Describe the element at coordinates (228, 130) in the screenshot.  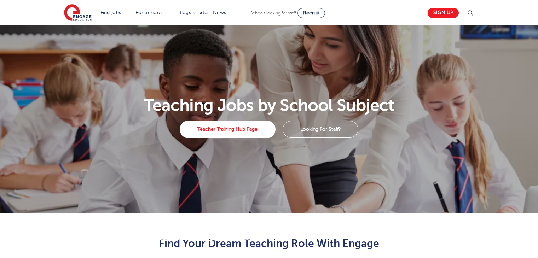
I see `a: Teacher Training Hub Page` at that location.